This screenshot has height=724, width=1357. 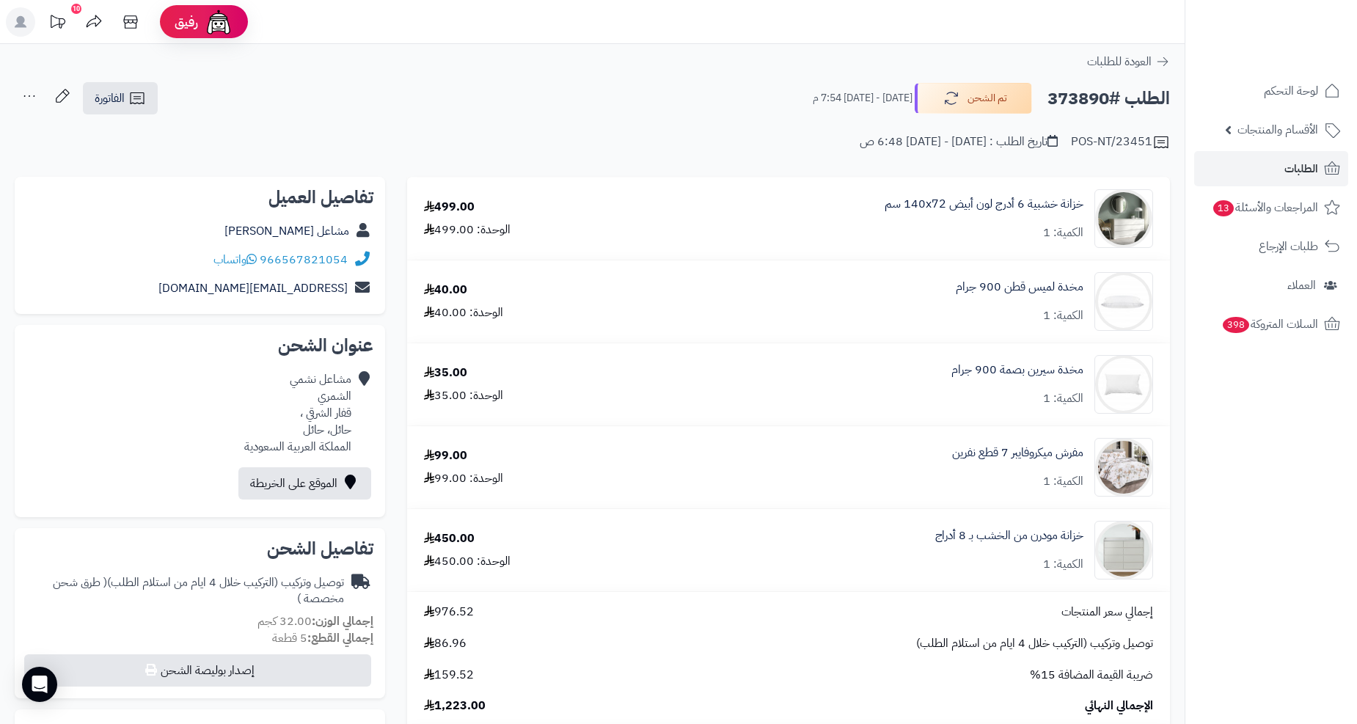 I want to click on div: 450.00, so click(x=449, y=538).